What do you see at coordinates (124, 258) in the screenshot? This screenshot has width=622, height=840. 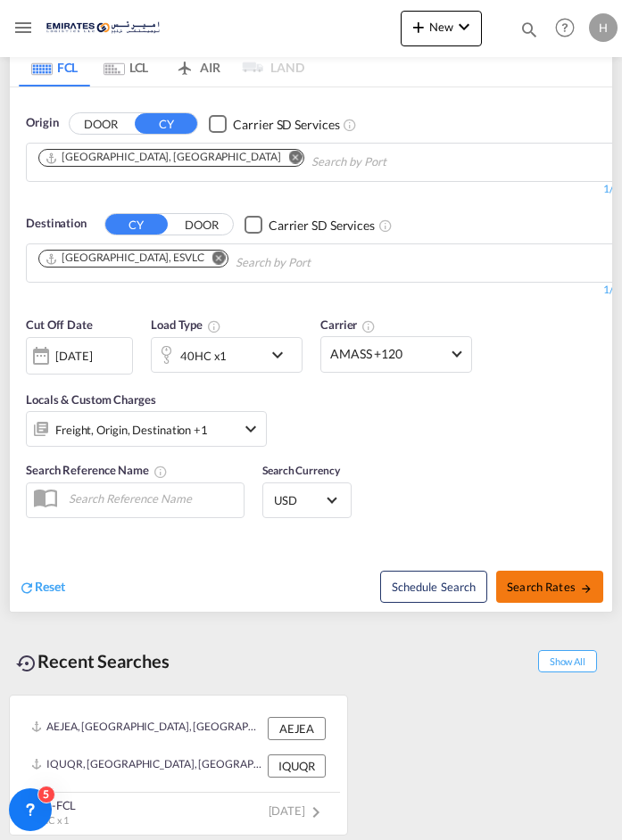 I see `div: Valencia, ESVLC` at bounding box center [124, 258].